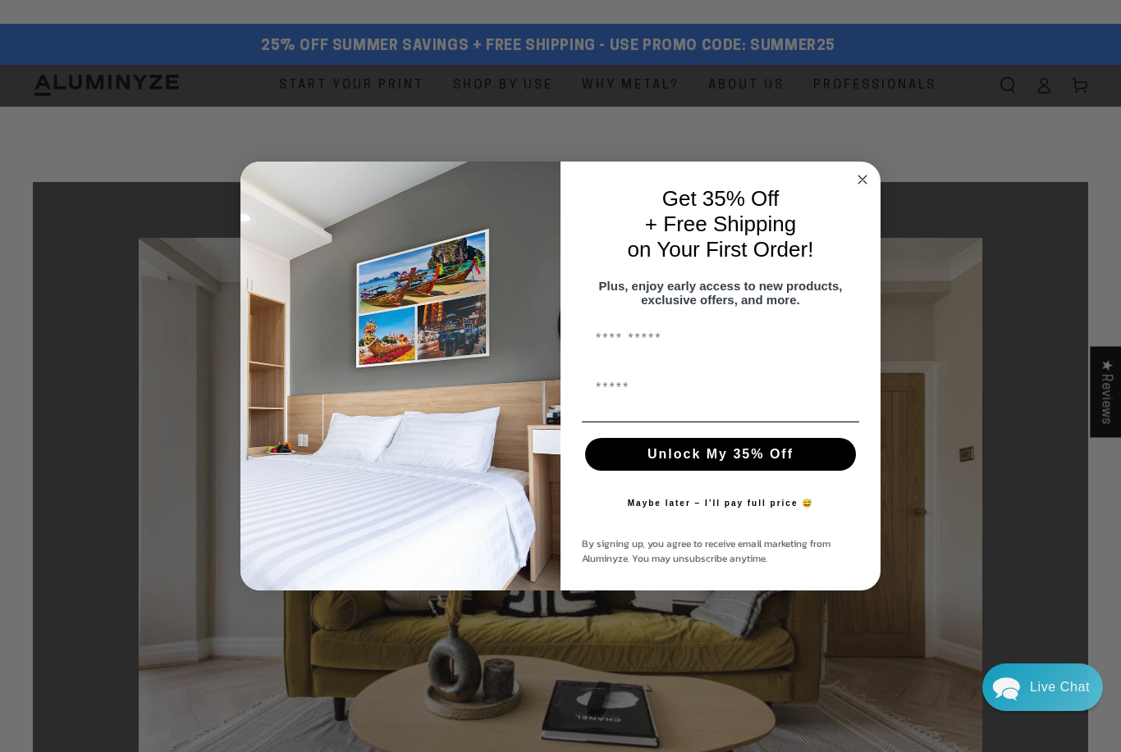 The width and height of the screenshot is (1121, 752). I want to click on button: Unlock My 35% Off, so click(720, 455).